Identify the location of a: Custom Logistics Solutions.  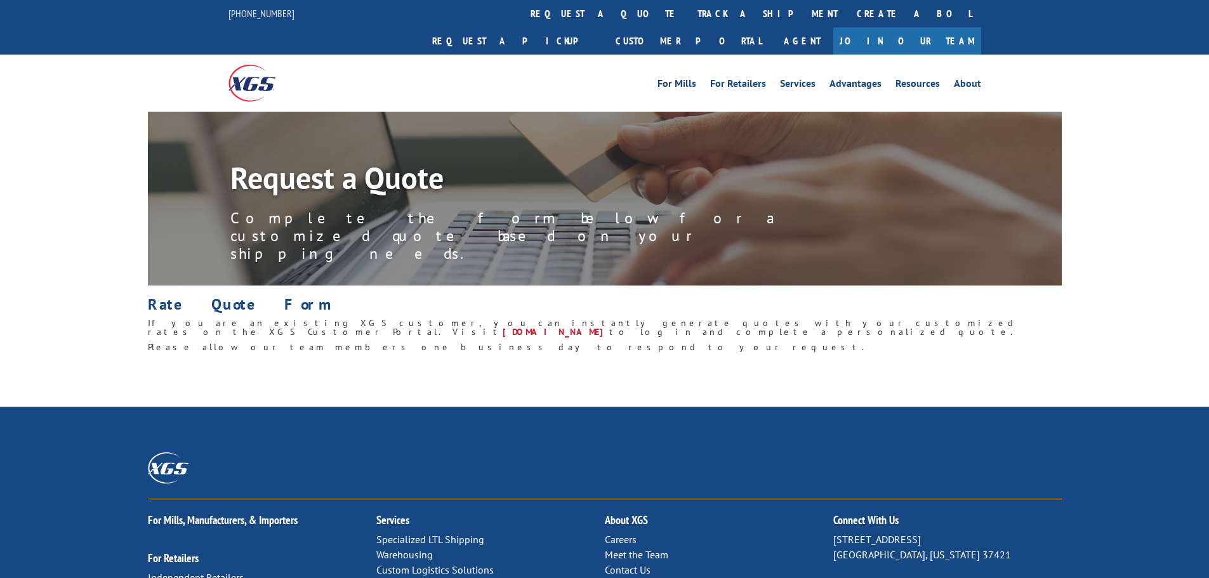
(435, 570).